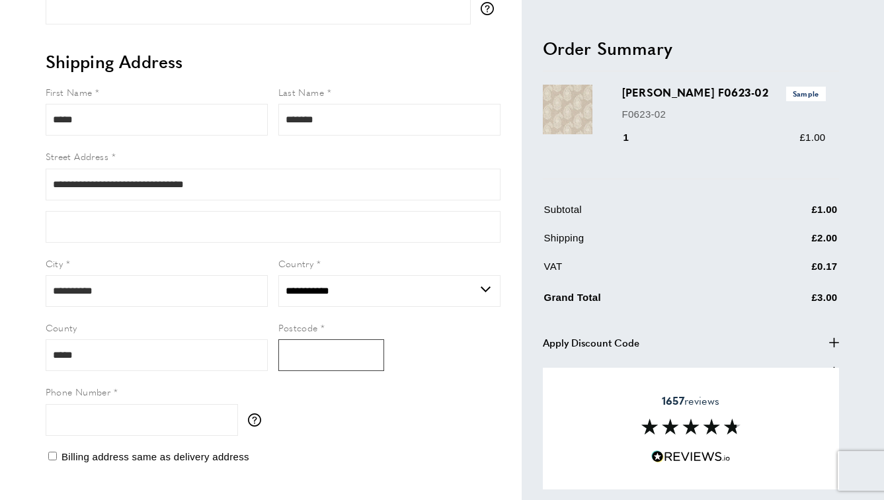 The height and width of the screenshot is (500, 884). I want to click on span: Country, so click(296, 263).